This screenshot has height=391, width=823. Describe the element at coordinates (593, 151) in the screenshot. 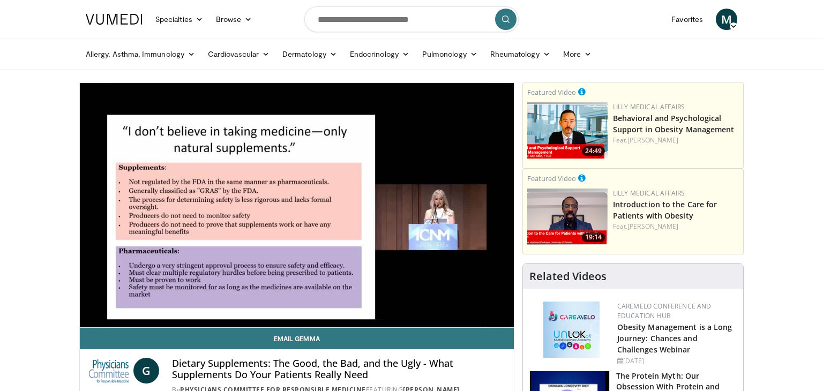

I see `span: 24:49` at that location.